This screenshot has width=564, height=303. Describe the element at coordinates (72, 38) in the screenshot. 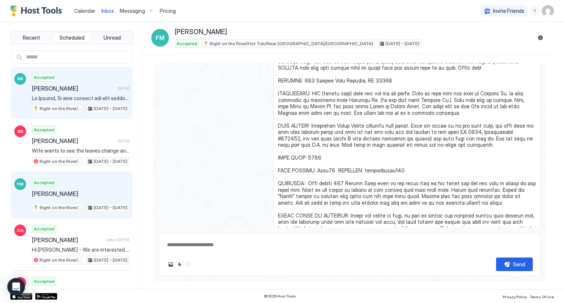

I see `span: Scheduled` at that location.